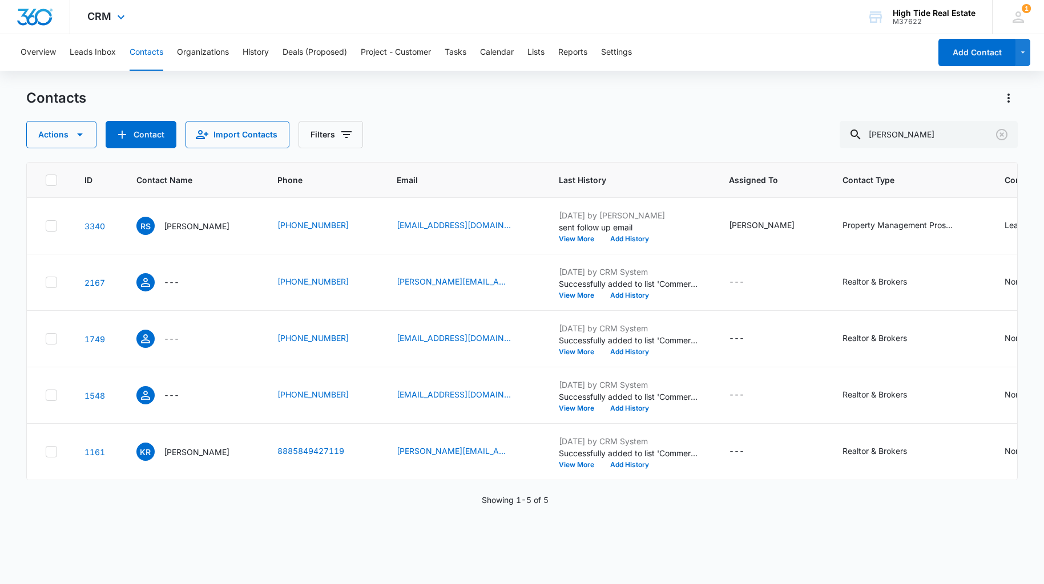  Describe the element at coordinates (899, 225) in the screenshot. I see `div: Property Management Prospect` at that location.